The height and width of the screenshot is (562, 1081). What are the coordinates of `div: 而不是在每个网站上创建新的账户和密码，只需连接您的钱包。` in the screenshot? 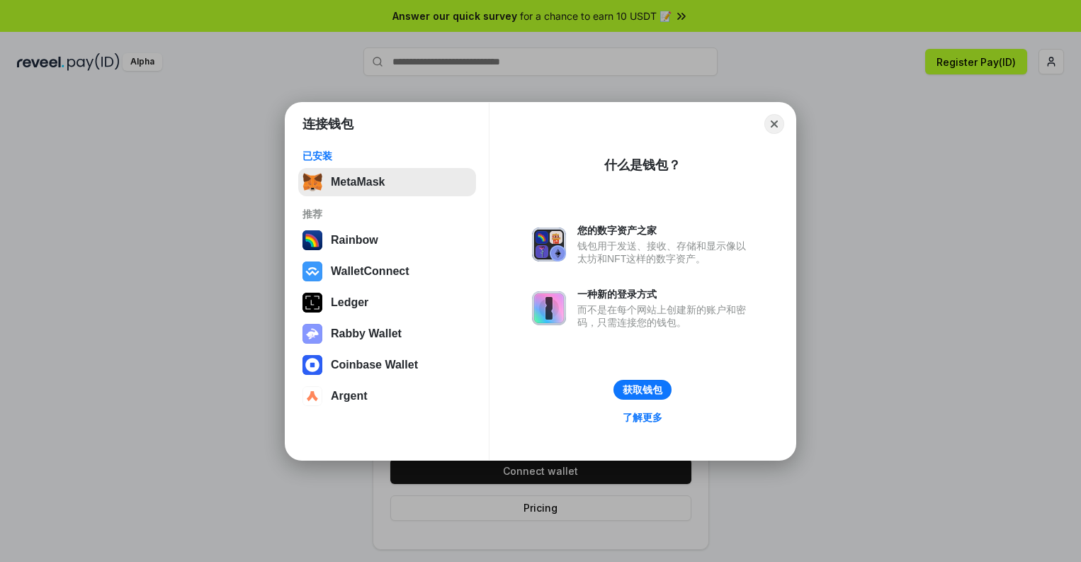 It's located at (665, 316).